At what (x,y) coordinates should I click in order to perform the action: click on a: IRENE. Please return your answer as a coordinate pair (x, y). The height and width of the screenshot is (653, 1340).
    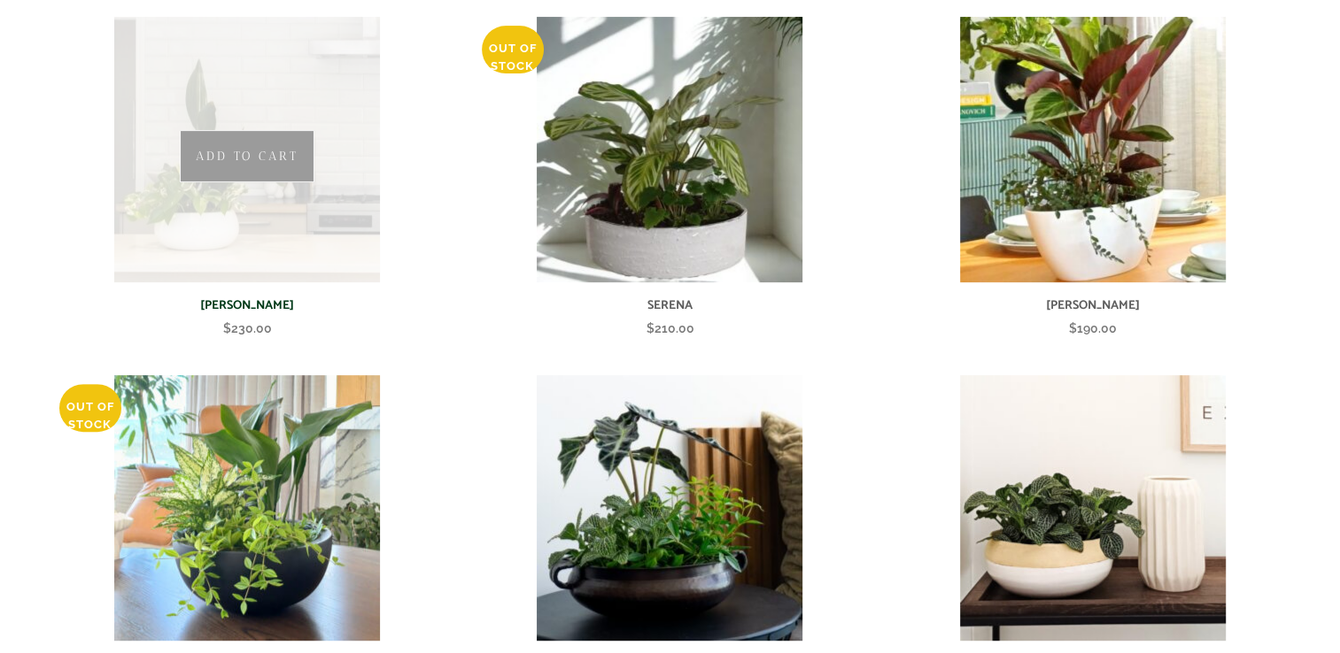
    Looking at the image, I should click on (1092, 508).